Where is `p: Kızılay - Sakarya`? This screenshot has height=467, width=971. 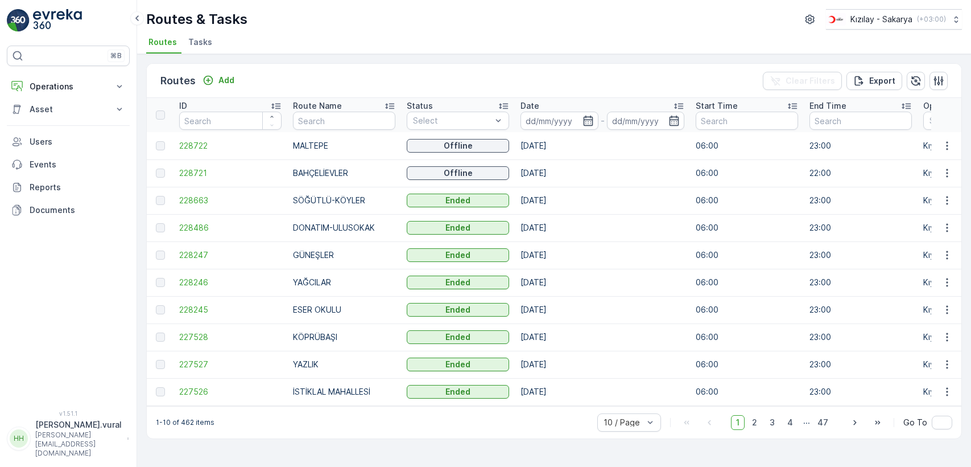
p: Kızılay - Sakarya is located at coordinates (882, 19).